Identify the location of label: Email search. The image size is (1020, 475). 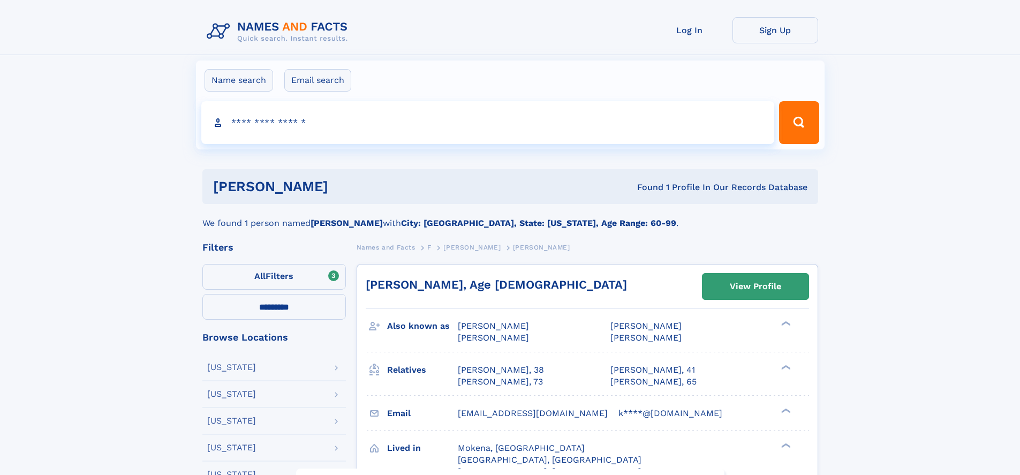
(318, 80).